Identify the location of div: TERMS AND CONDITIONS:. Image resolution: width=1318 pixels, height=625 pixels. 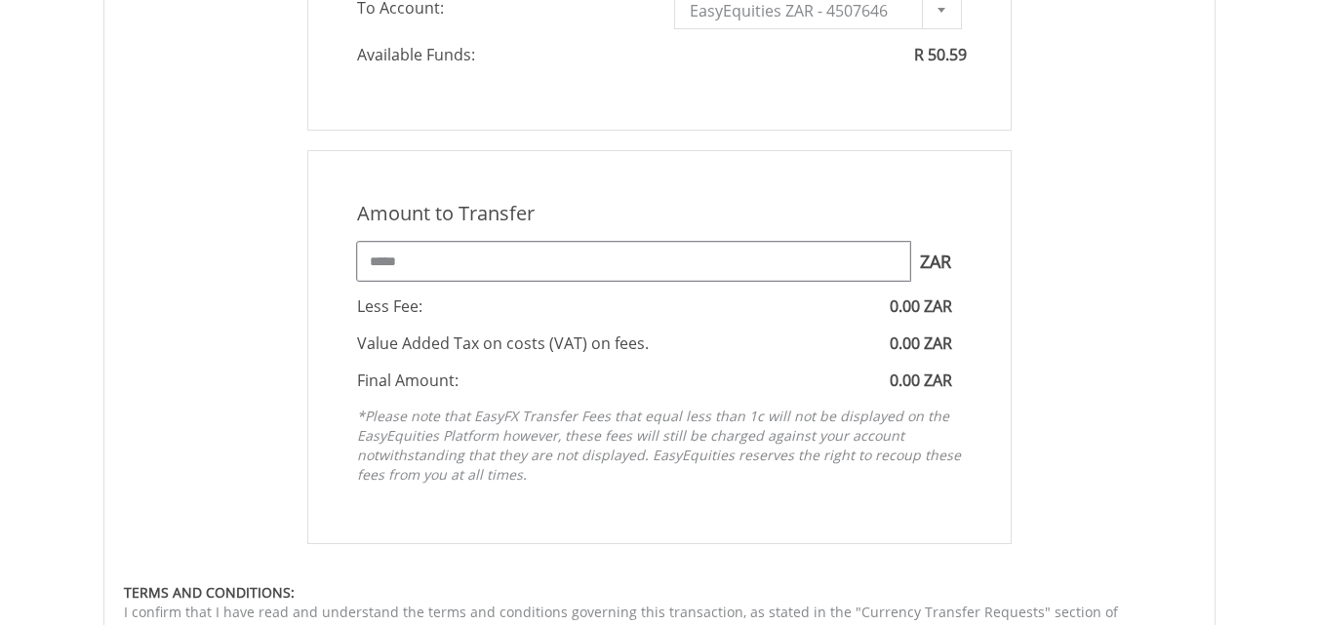
(660, 593).